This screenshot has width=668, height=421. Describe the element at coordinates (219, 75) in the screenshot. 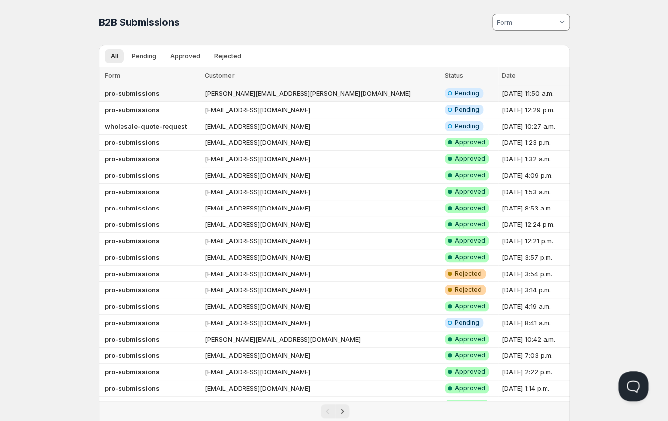

I see `span: Customer` at that location.